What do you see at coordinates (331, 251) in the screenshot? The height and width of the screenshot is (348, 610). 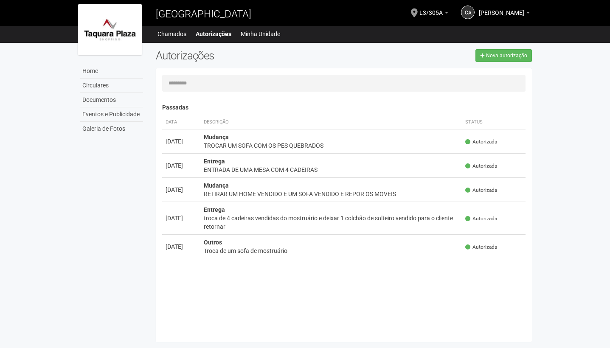 I see `div: Troca de um sofa de mostruário` at bounding box center [331, 251].